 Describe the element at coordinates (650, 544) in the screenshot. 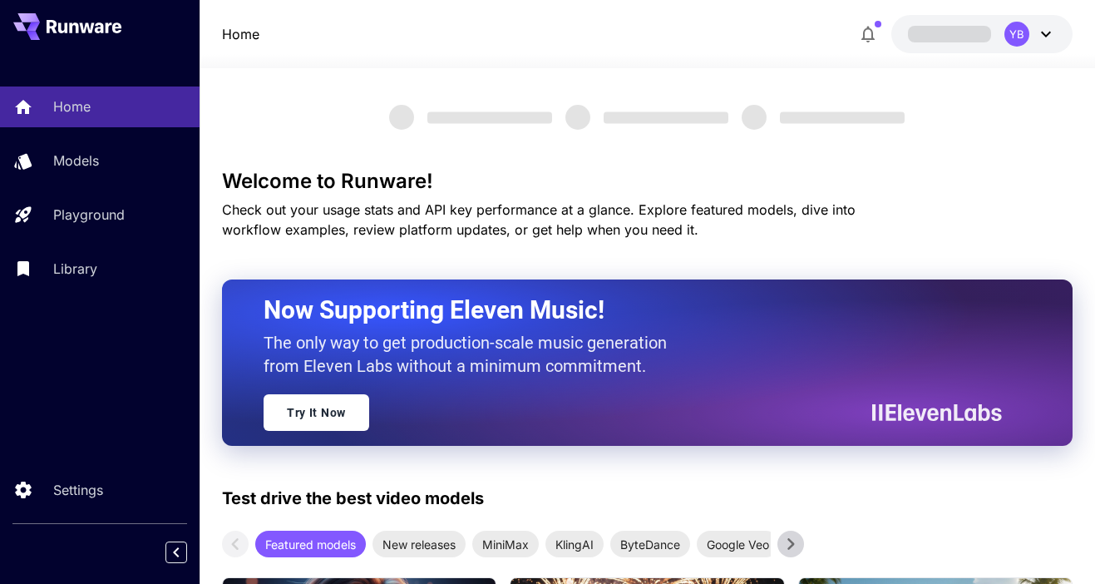

I see `div: ByteDance` at that location.